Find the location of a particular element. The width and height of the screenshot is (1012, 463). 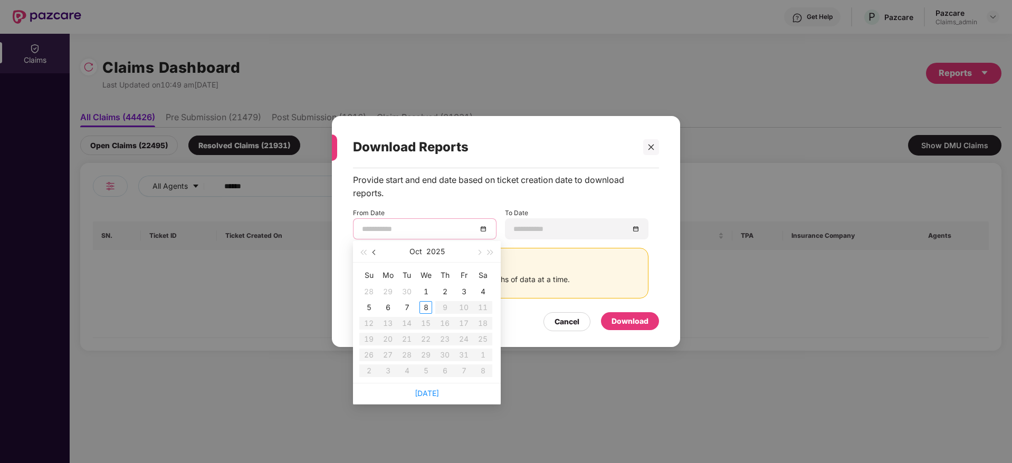

div: 7 is located at coordinates (407, 308).